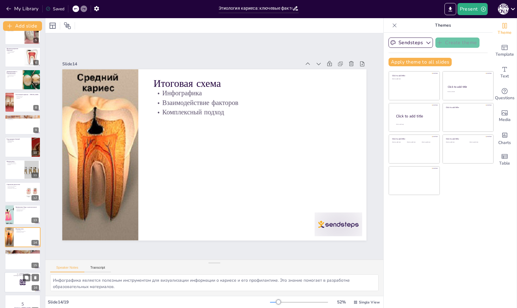  What do you see at coordinates (27, 211) in the screenshot?
I see `p: Укрепление зуба` at bounding box center [27, 211].